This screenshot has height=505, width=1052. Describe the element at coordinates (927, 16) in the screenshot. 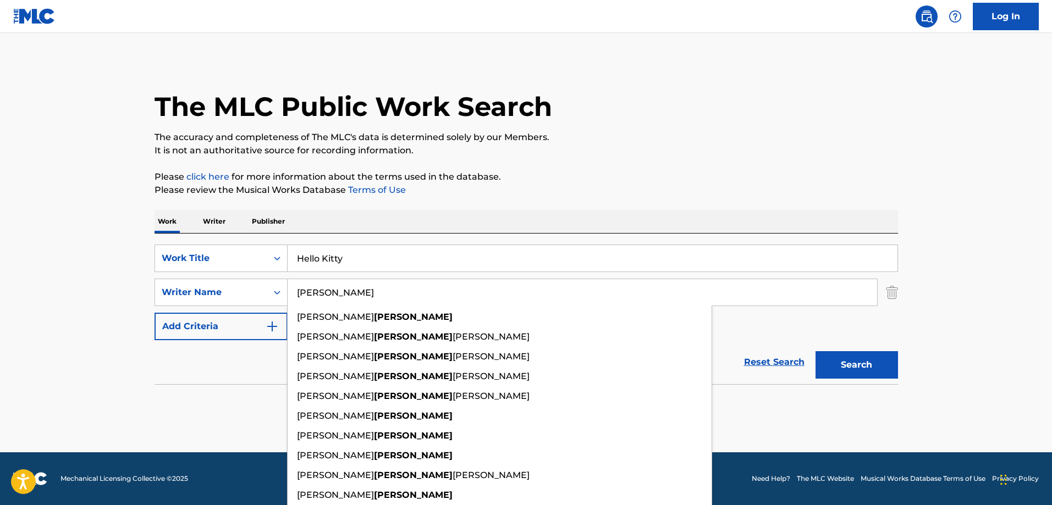

I see `img: search` at that location.